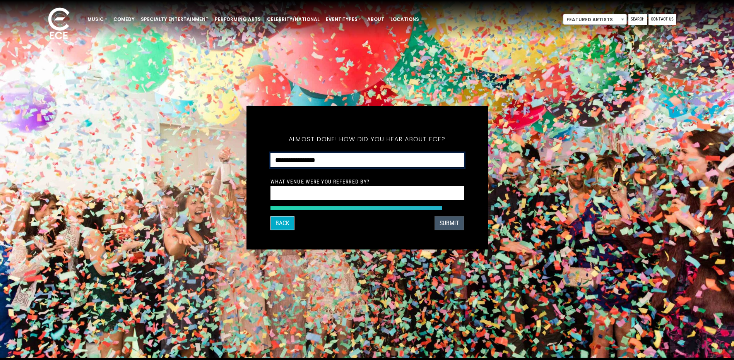 The height and width of the screenshot is (360, 734). Describe the element at coordinates (343, 19) in the screenshot. I see `a: Event Types` at that location.